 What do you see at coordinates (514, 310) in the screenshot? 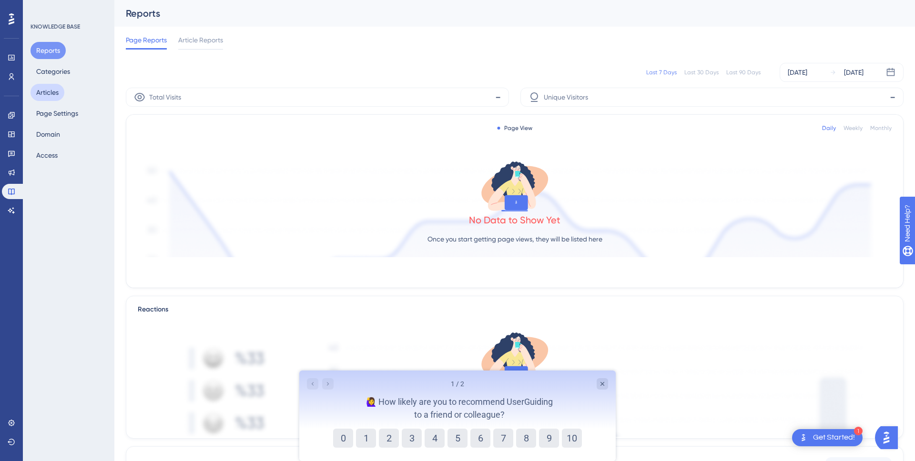
I see `div: Reactions` at bounding box center [514, 310].